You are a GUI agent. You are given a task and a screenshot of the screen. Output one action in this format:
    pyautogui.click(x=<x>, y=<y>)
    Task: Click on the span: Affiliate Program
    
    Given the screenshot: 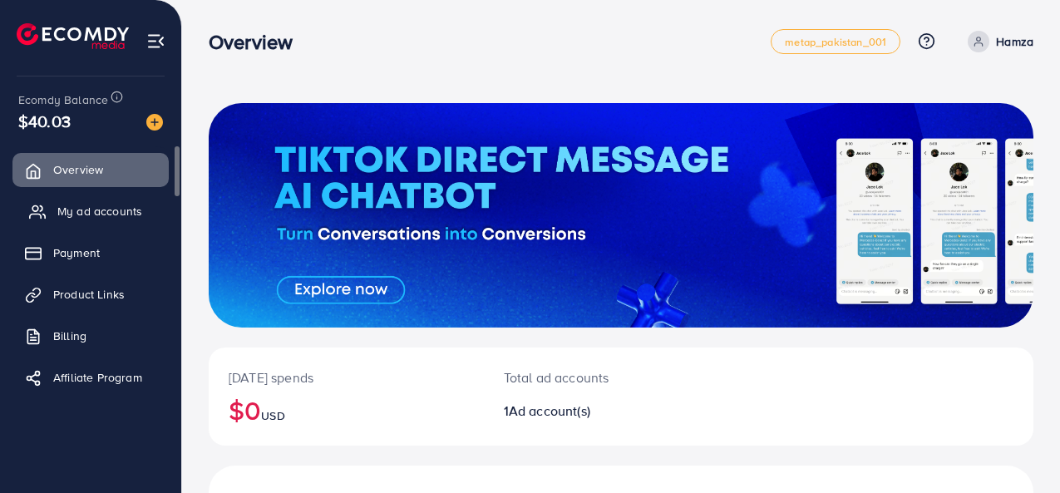 What is the action you would take?
    pyautogui.click(x=97, y=377)
    